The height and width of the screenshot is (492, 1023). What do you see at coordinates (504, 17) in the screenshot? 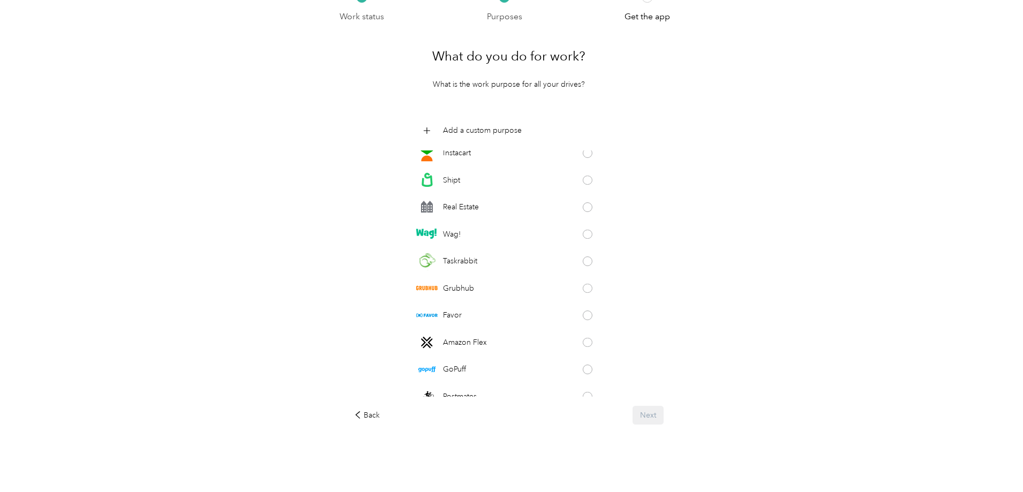
I see `p: Purposes` at bounding box center [504, 17].